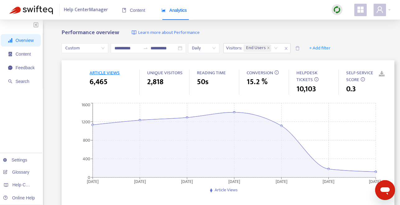 Image resolution: width=400 pixels, height=205 pixels. What do you see at coordinates (174, 10) in the screenshot?
I see `span: Analytics` at bounding box center [174, 10].